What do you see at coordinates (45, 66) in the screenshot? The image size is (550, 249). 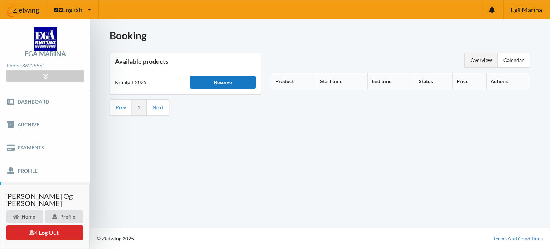 I see `div: Phone:` at bounding box center [45, 66].